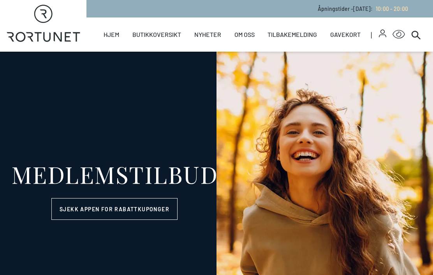  I want to click on a: Hjem, so click(111, 35).